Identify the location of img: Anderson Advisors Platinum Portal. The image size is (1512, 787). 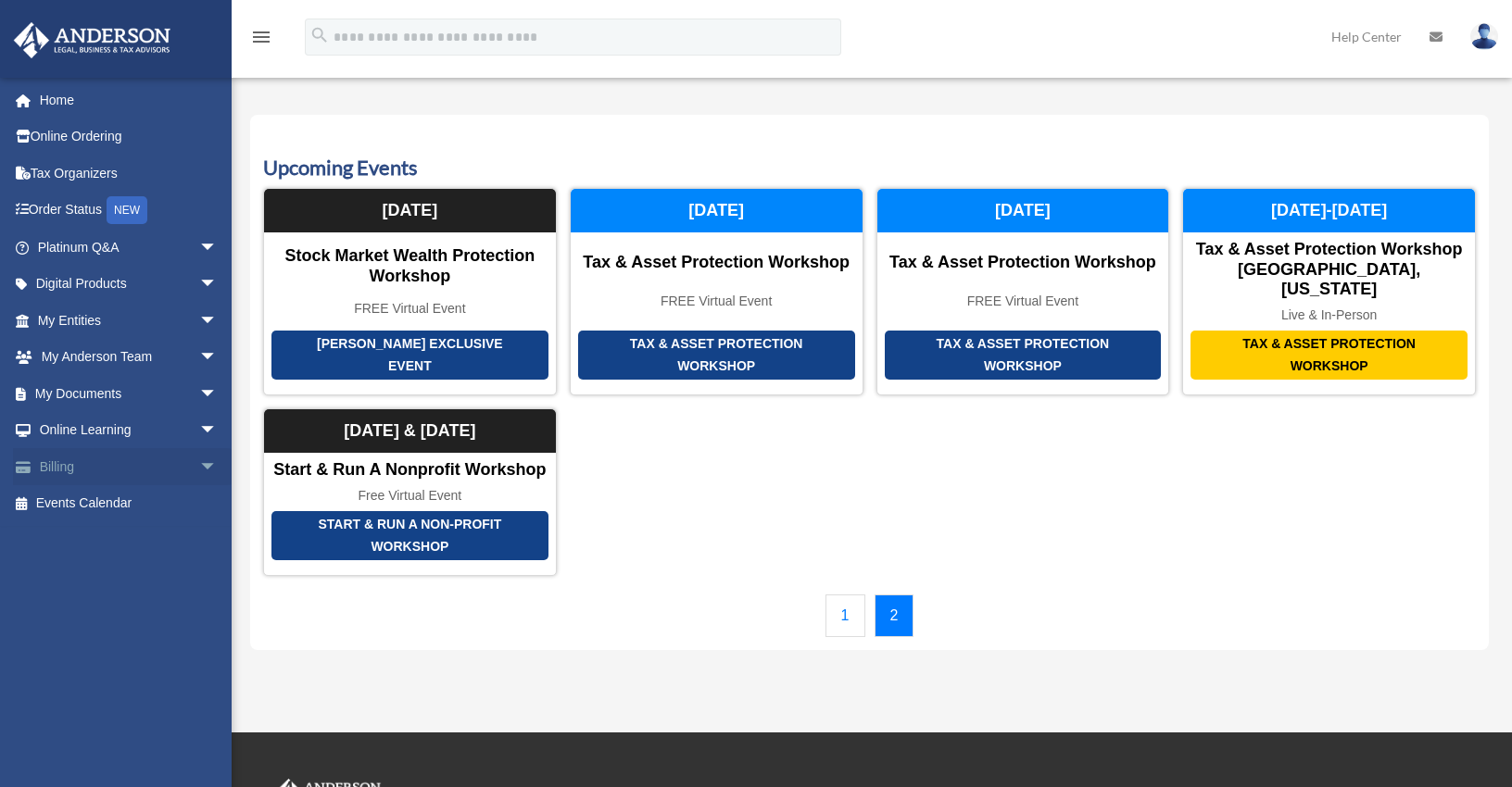
(91, 40).